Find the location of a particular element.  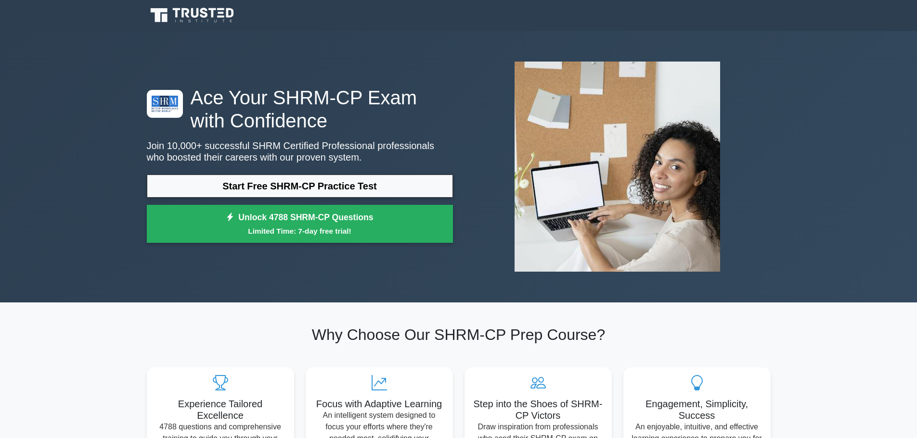

a: Unlock 4788 SHRM-CP QuestionsLimited Time: 7-day free trial! is located at coordinates (300, 224).